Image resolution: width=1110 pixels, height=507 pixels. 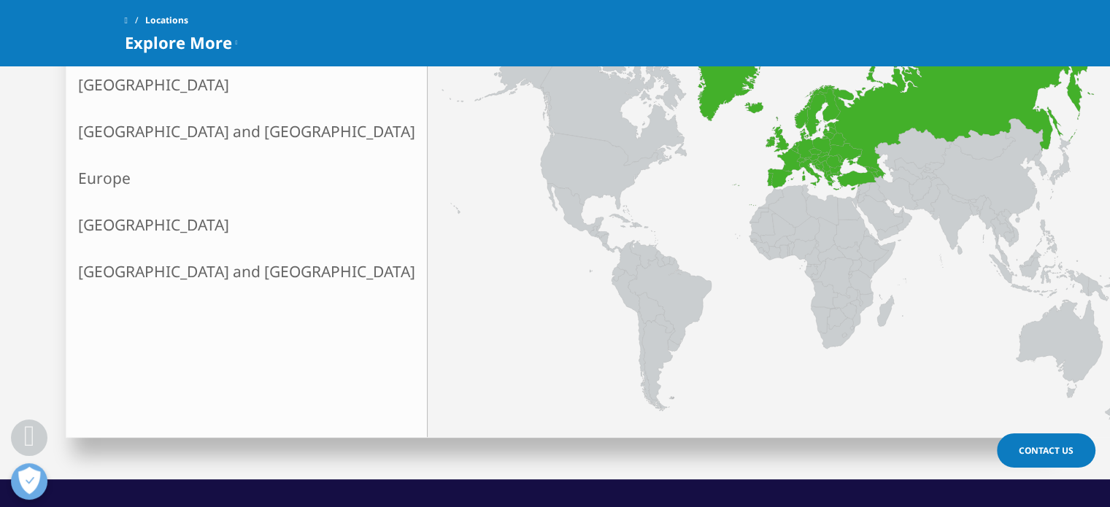 What do you see at coordinates (247, 178) in the screenshot?
I see `a: Europe` at bounding box center [247, 178].